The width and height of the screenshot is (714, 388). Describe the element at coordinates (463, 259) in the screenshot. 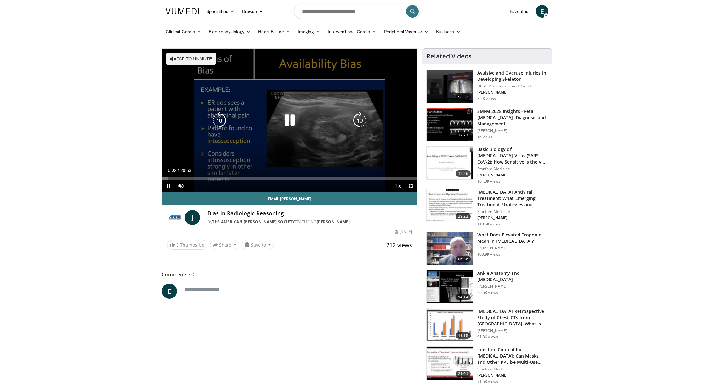

I see `span: 06:38` at that location.